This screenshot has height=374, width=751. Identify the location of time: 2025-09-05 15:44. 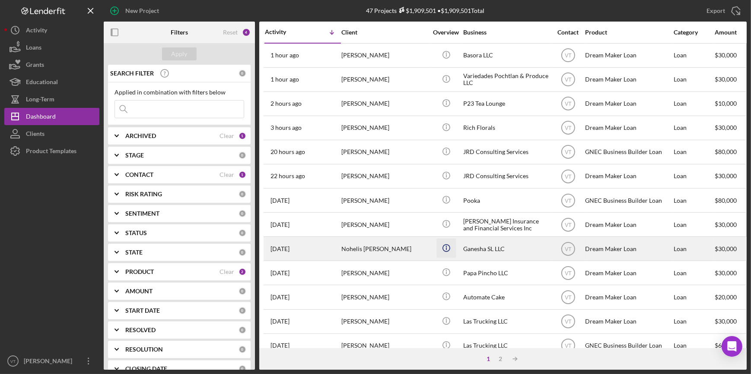
(285, 79).